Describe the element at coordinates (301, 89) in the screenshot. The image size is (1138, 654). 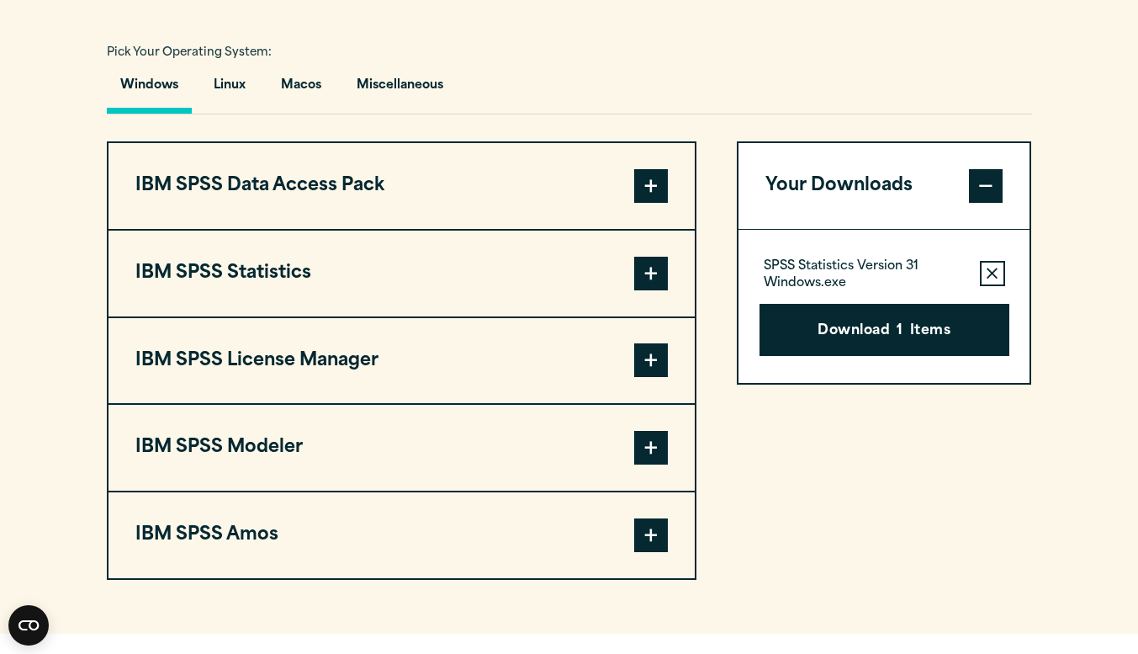
I see `button: Macos` at that location.